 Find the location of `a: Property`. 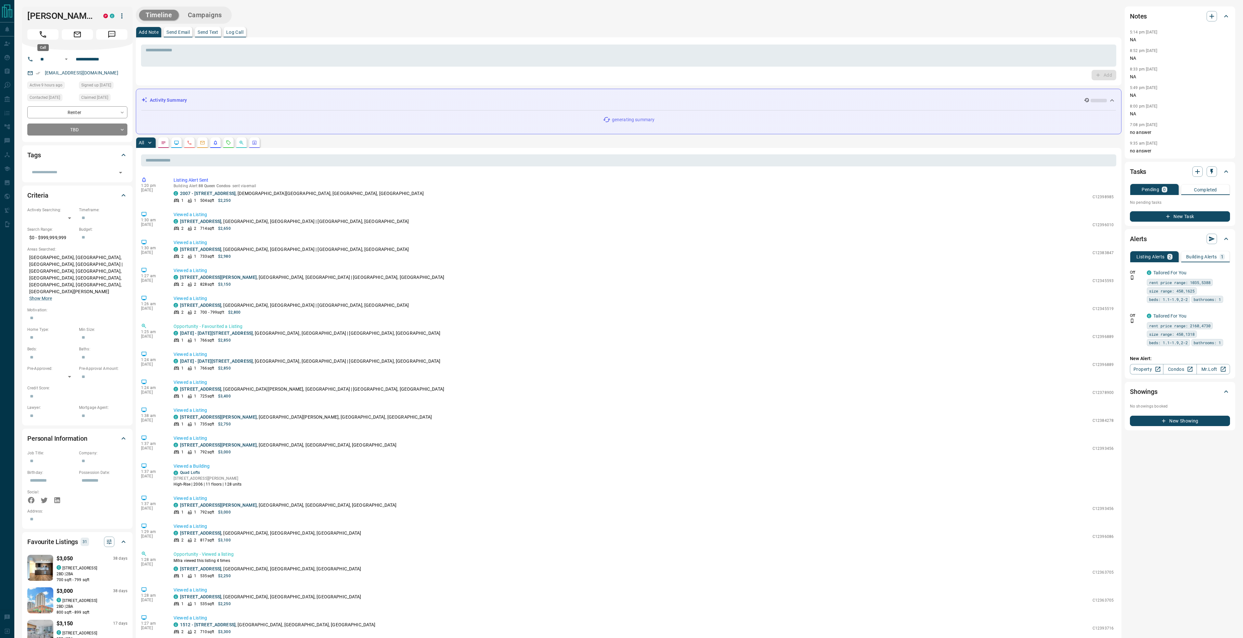

a: Property is located at coordinates (1146, 369).